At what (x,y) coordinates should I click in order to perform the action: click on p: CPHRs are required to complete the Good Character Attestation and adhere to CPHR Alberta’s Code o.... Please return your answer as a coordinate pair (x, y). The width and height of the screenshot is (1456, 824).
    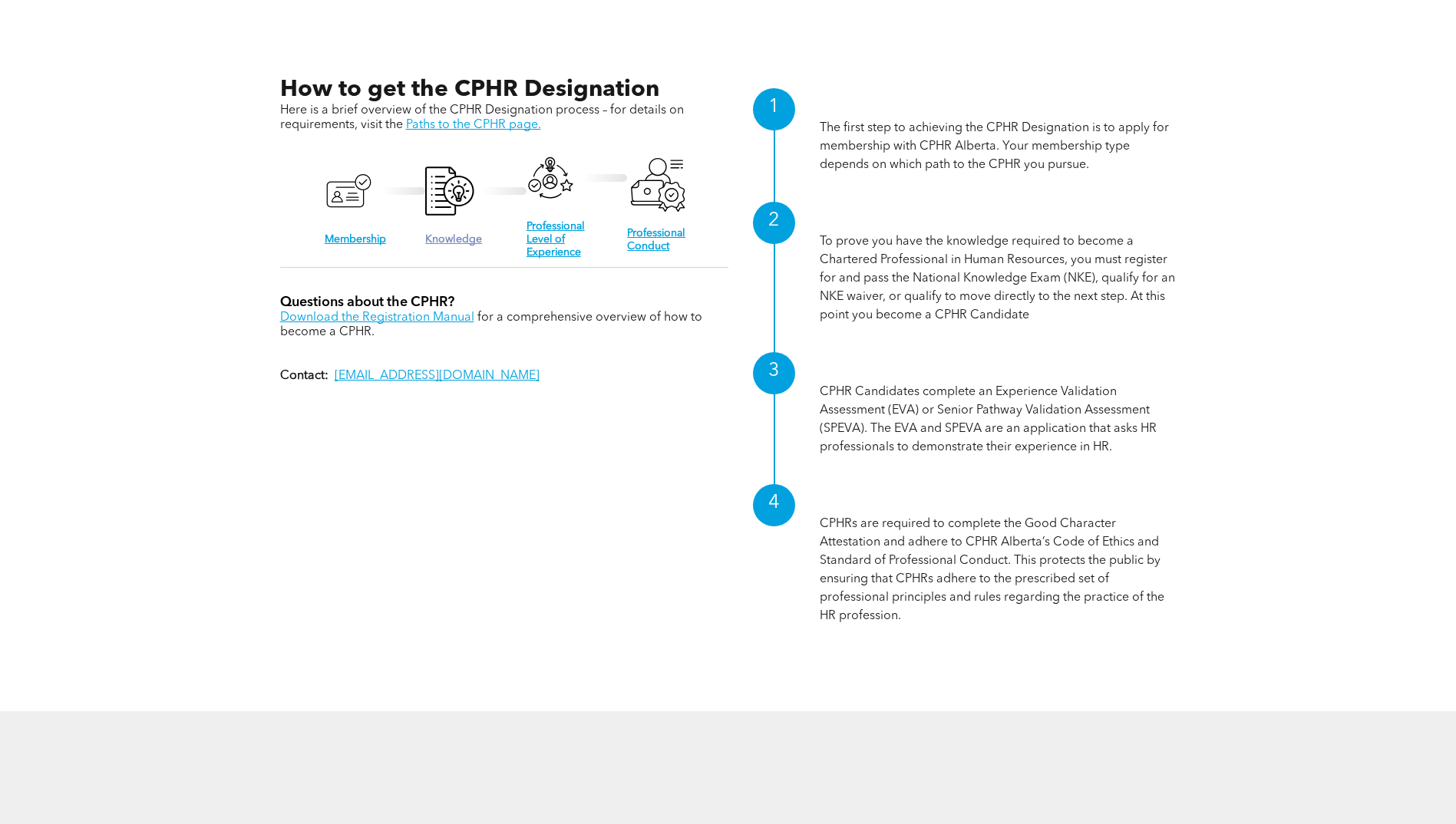
    Looking at the image, I should click on (997, 570).